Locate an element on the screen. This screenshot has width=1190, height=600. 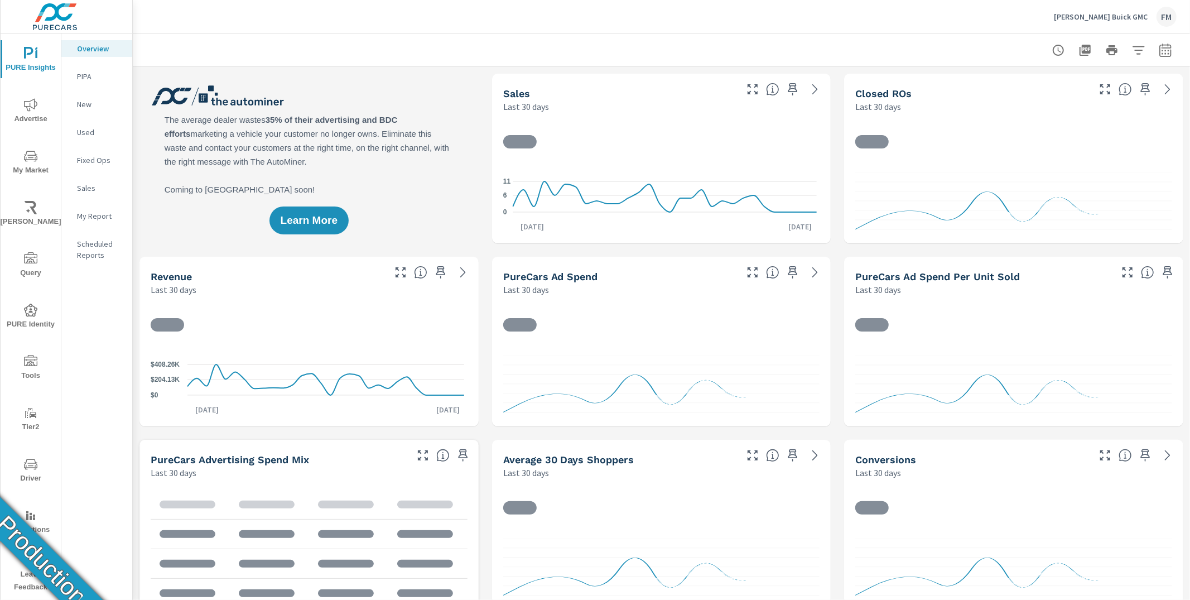
button: Select Date Range is located at coordinates (1166, 50).